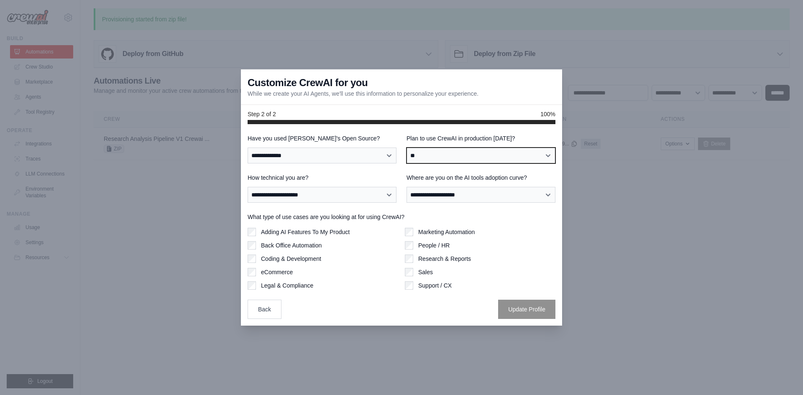  I want to click on label: Adding AI Features To My Product, so click(305, 232).